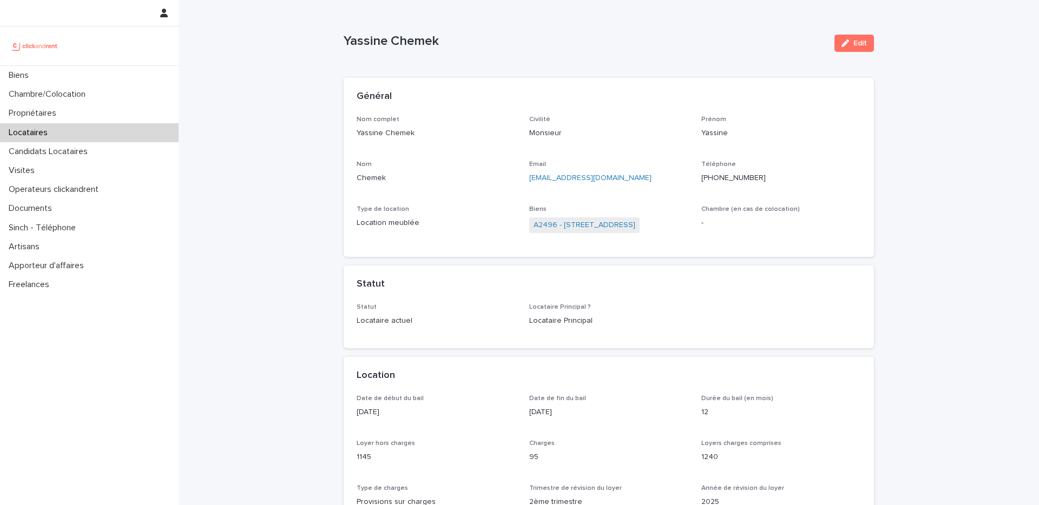 The height and width of the screenshot is (505, 1039). Describe the element at coordinates (860, 43) in the screenshot. I see `span: Edit` at that location.